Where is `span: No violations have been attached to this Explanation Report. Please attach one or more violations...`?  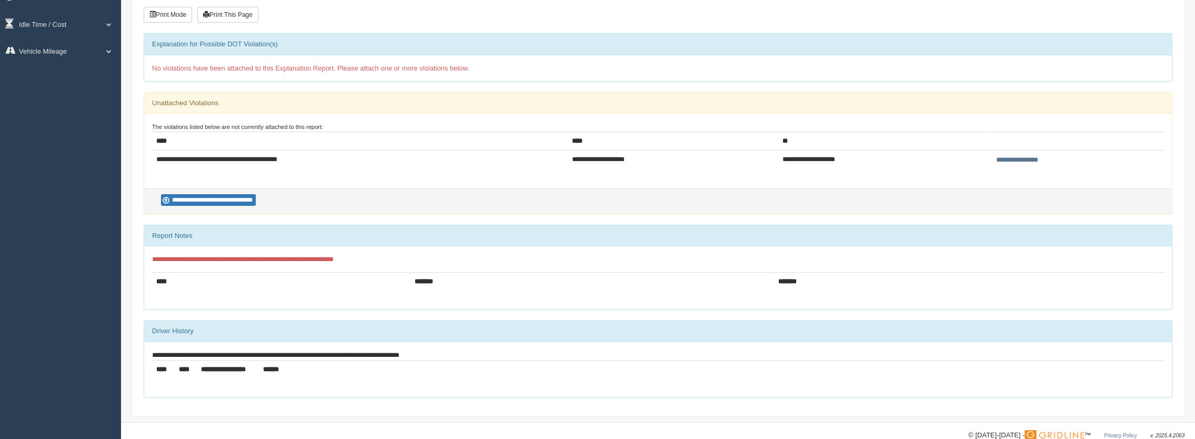
span: No violations have been attached to this Explanation Report. Please attach one or more violations... is located at coordinates (311, 68).